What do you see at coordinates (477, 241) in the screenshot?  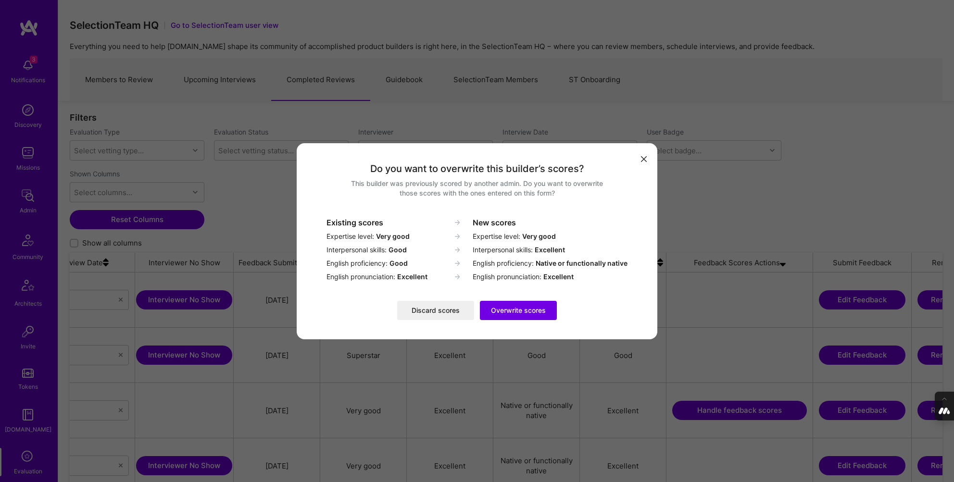 I see `div: modal` at bounding box center [477, 241].